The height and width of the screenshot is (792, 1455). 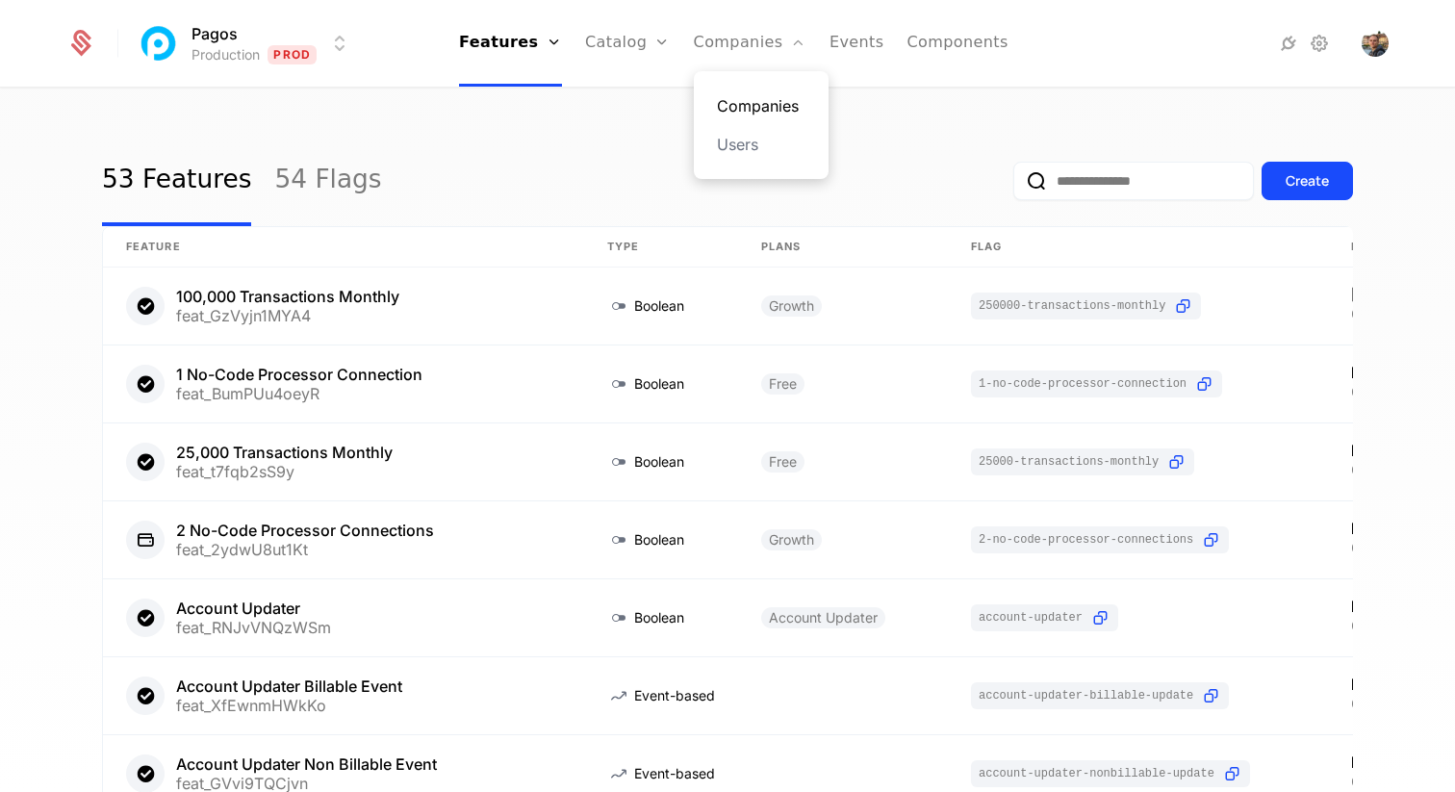 I want to click on span: Prod, so click(x=292, y=55).